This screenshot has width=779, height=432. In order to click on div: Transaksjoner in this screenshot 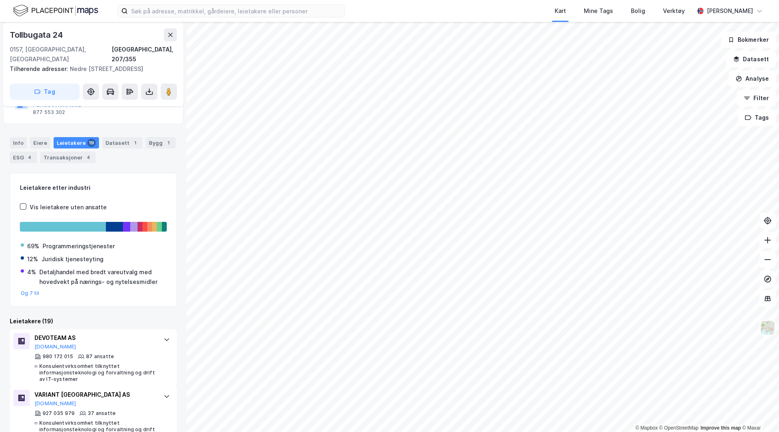, I will do `click(68, 158)`.